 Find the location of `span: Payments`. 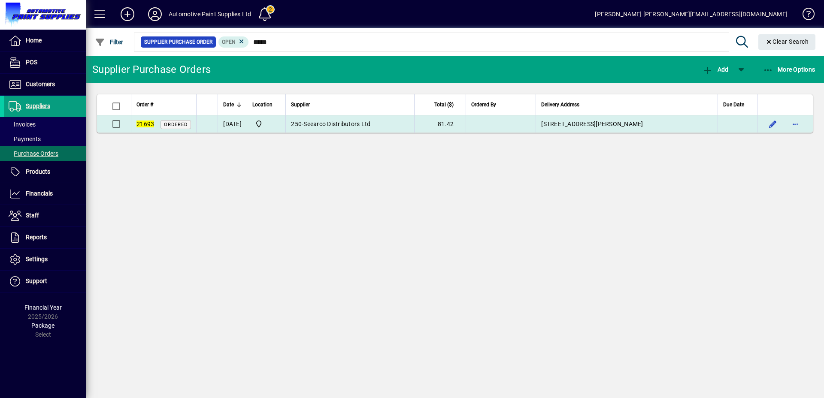

span: Payments is located at coordinates (24, 139).